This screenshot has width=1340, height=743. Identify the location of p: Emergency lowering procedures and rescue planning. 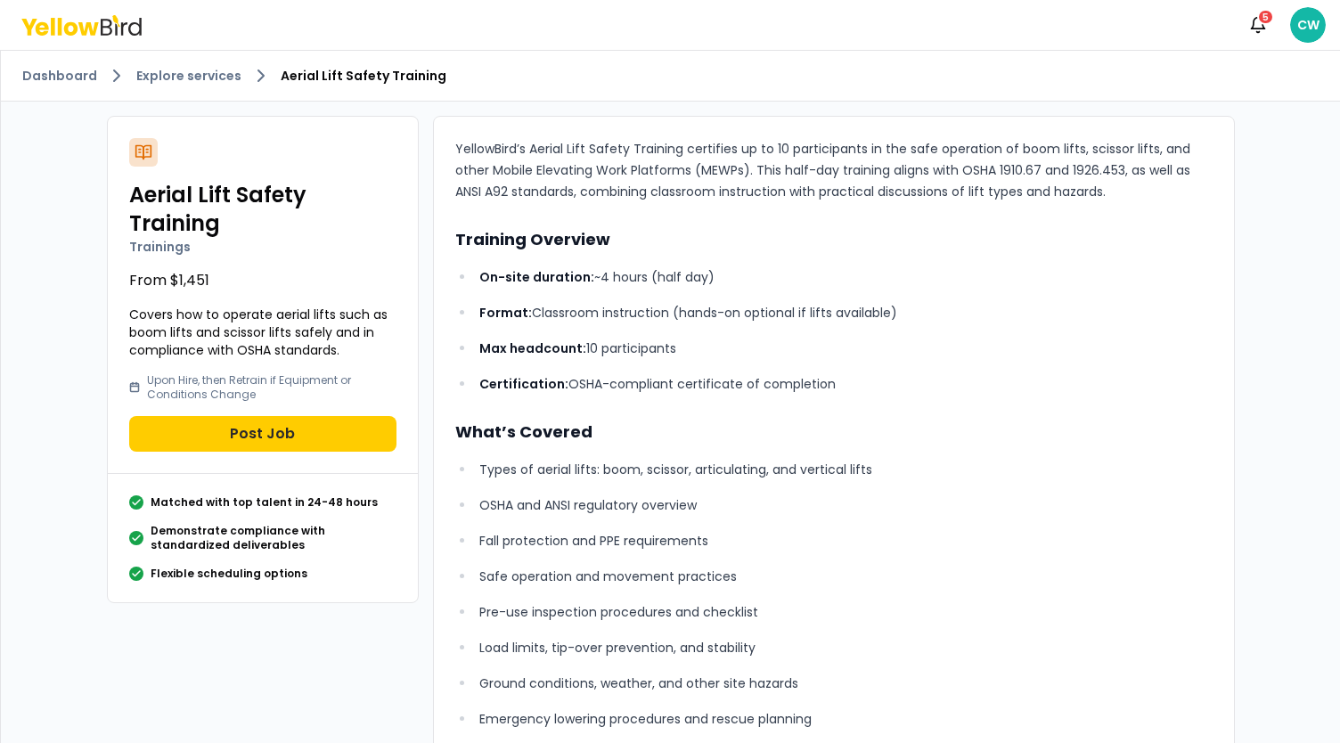
(846, 719).